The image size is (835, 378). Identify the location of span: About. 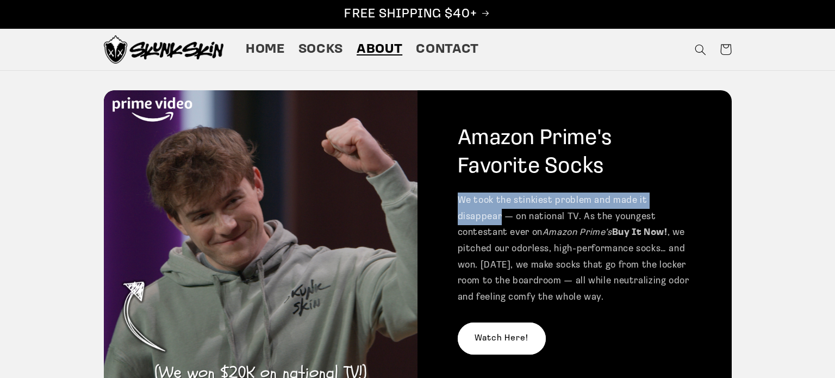
(379, 49).